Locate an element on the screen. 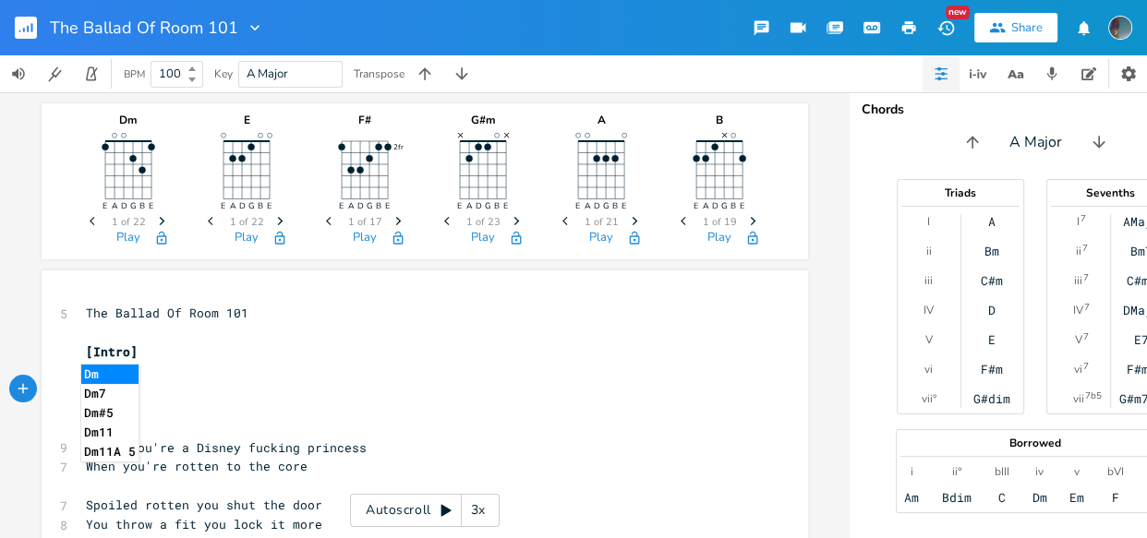 This screenshot has height=538, width=1147. span: 1 of 19 is located at coordinates (719, 222).